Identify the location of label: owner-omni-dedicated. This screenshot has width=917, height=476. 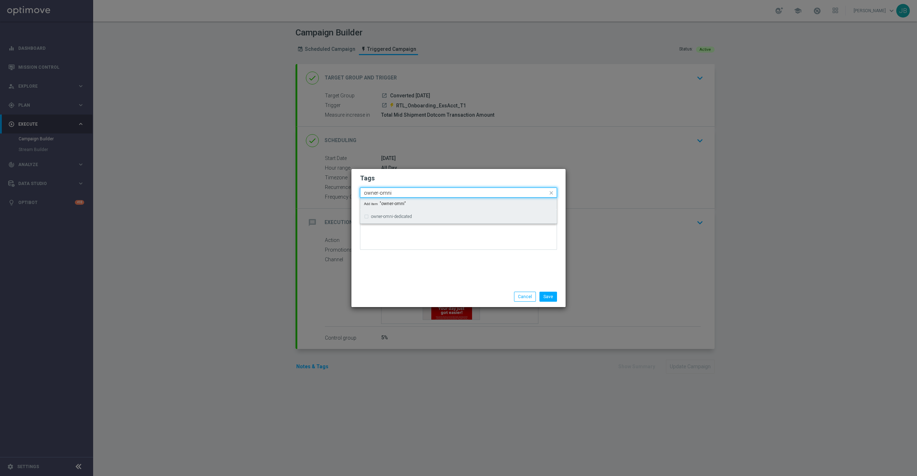
(392, 217).